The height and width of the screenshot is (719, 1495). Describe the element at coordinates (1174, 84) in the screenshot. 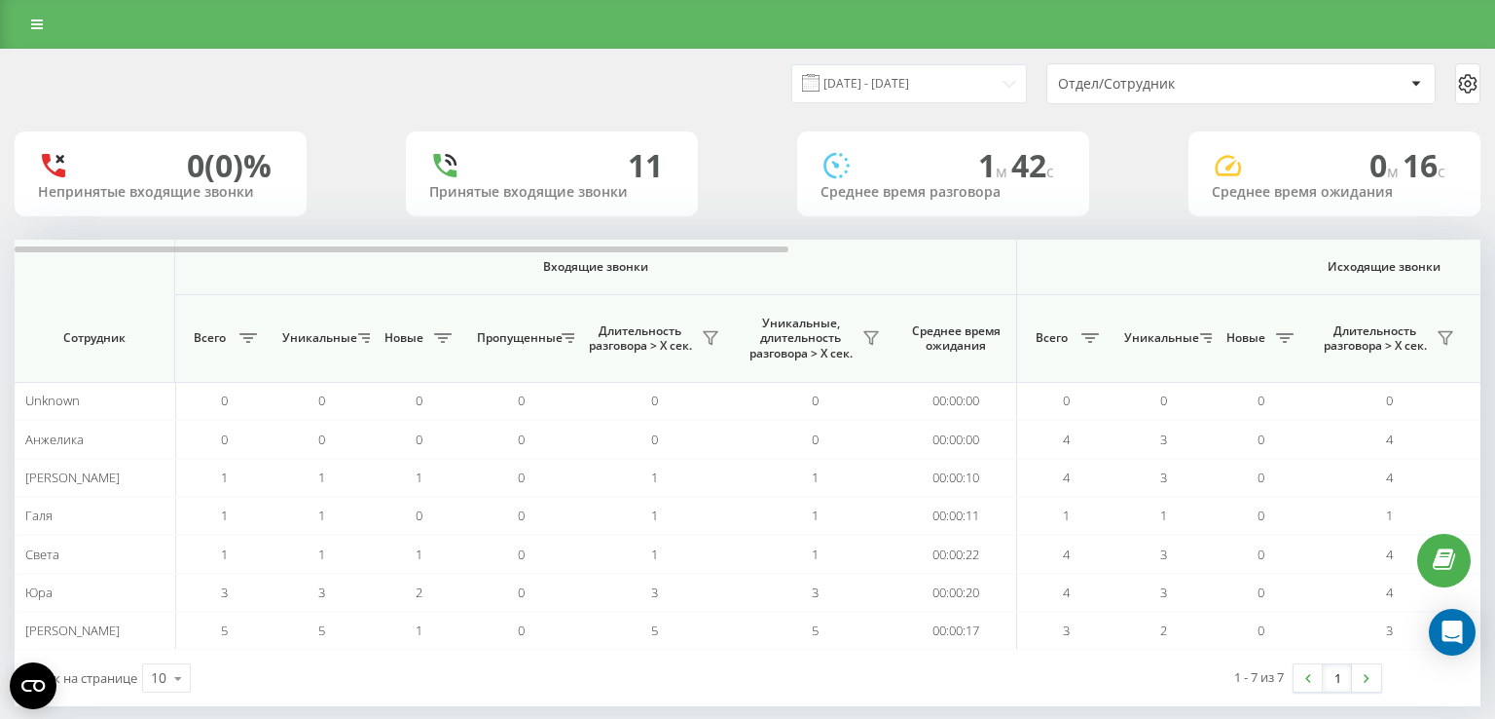

I see `div: Отдел/Сотрудник` at that location.